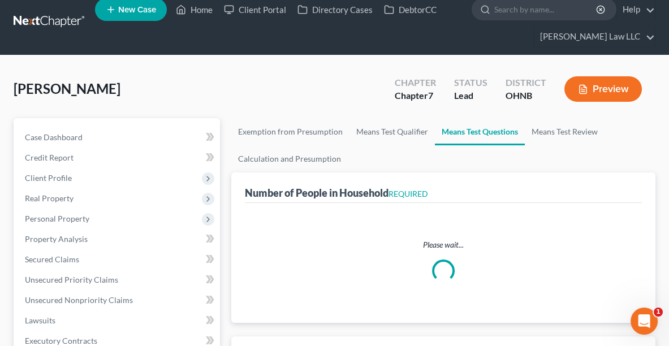 The image size is (669, 346). Describe the element at coordinates (49, 198) in the screenshot. I see `span: Real Property` at that location.